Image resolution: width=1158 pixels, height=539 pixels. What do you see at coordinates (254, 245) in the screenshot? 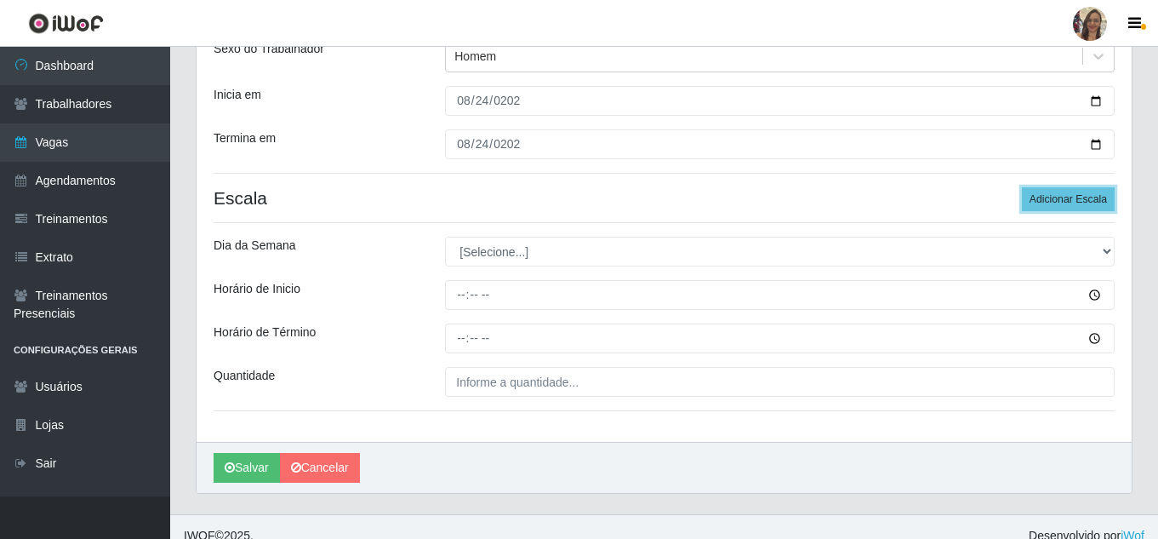
I see `label: Dia da Semana` at bounding box center [254, 245].